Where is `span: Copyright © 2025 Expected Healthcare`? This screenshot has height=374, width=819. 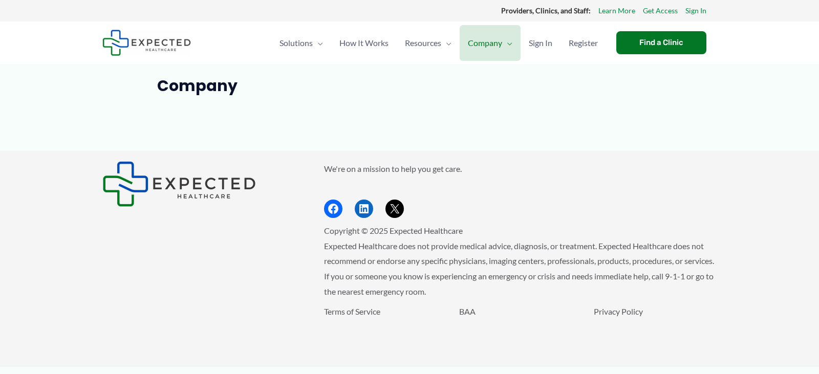 span: Copyright © 2025 Expected Healthcare is located at coordinates (393, 230).